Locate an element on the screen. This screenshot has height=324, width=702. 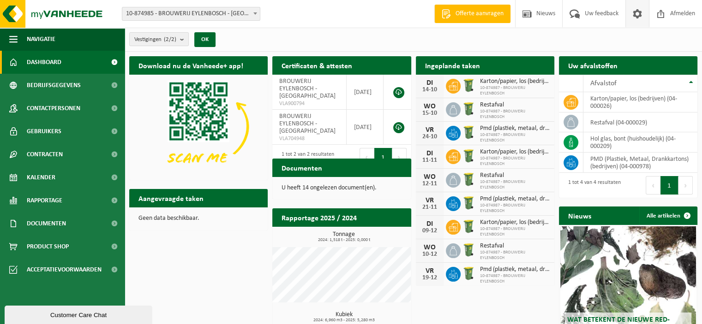
div: 09-12 is located at coordinates (430, 231).